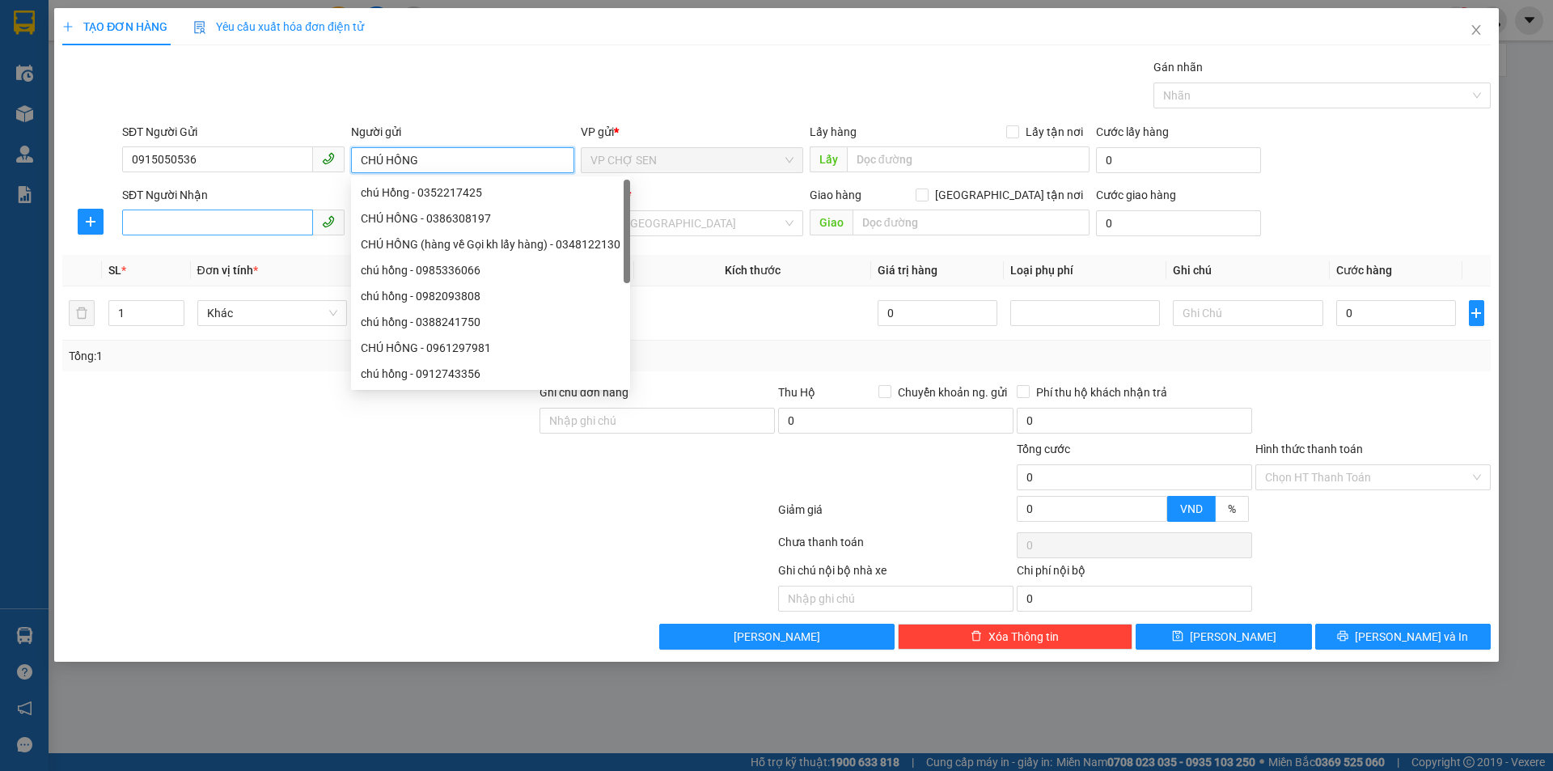  I want to click on div: chú hồng - 0982093808, so click(490, 296).